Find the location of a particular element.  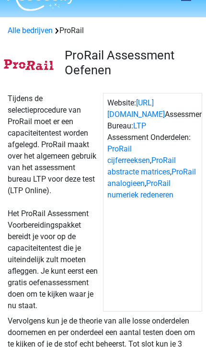

a: ProRail analogieen is located at coordinates (152, 177).